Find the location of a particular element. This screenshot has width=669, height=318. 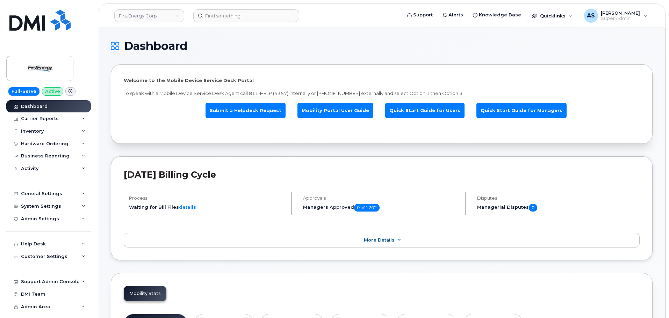

a: Mobility Portal User Guide is located at coordinates (335, 110).